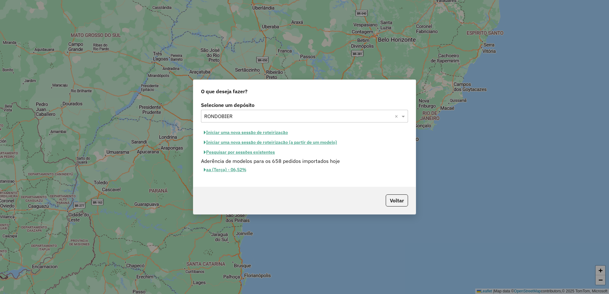 This screenshot has height=294, width=609. What do you see at coordinates (397, 201) in the screenshot?
I see `button: Voltar` at bounding box center [397, 201].